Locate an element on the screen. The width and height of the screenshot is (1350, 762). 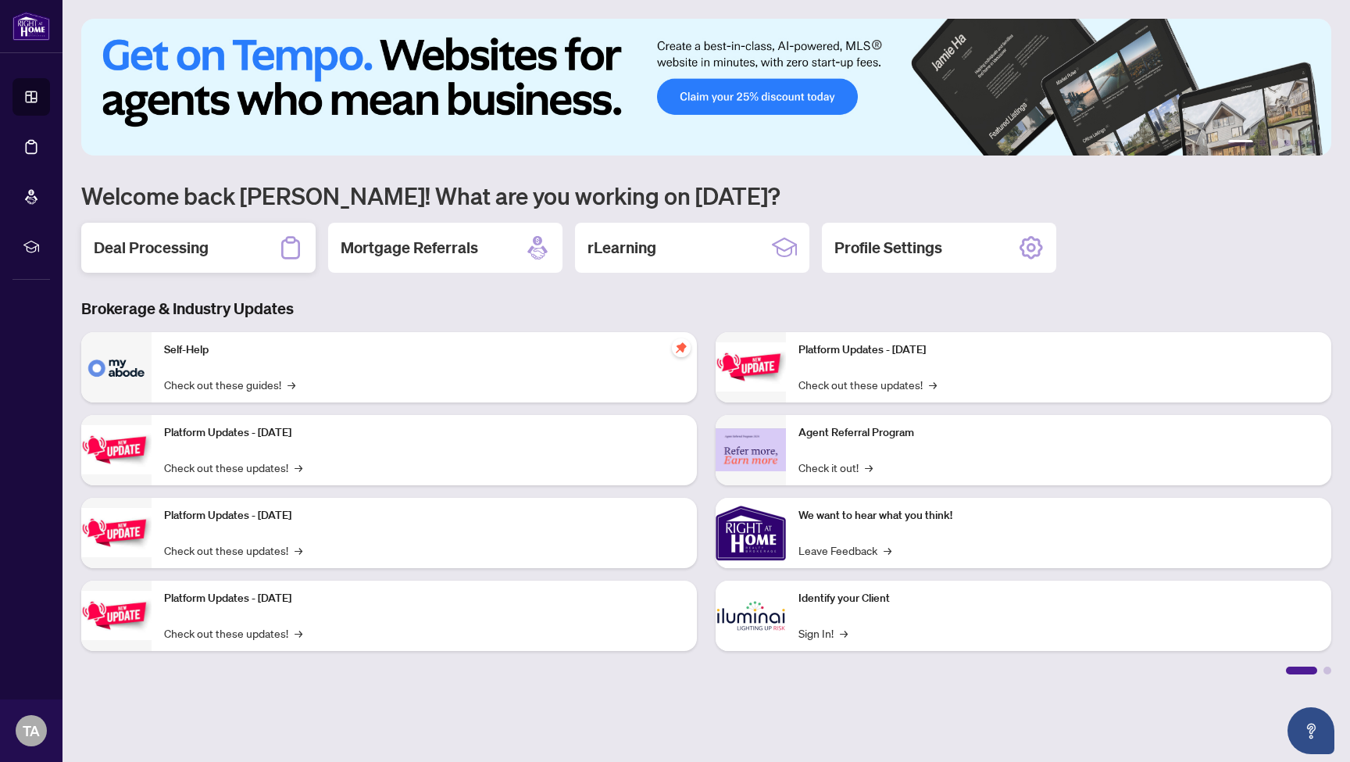
img: Platform Updates - June 23, 2025 is located at coordinates (751, 366).